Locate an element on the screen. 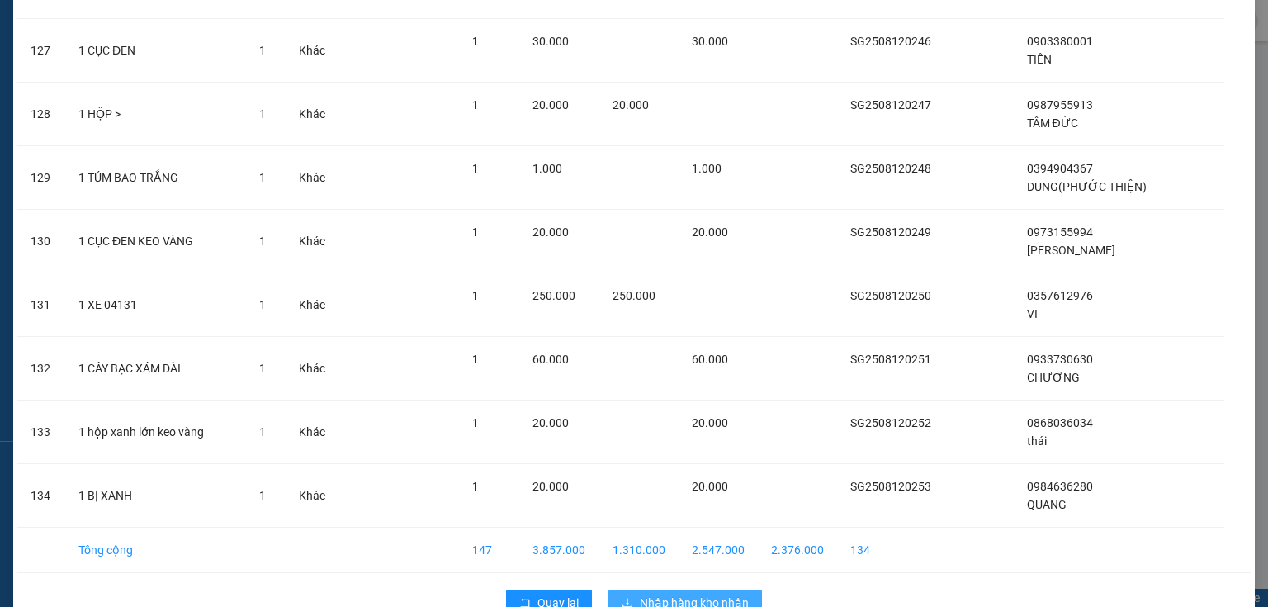 The width and height of the screenshot is (1268, 607). td: 129 is located at coordinates (41, 178).